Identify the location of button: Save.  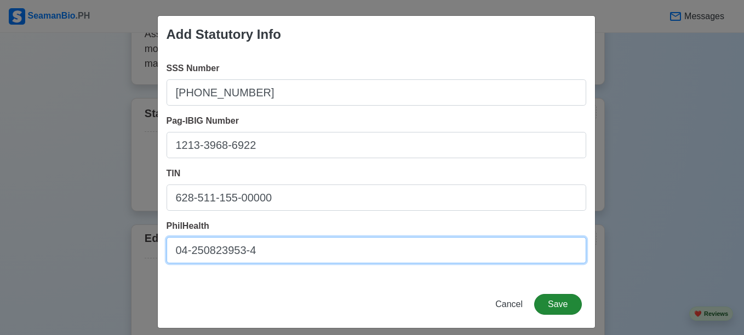
(558, 305).